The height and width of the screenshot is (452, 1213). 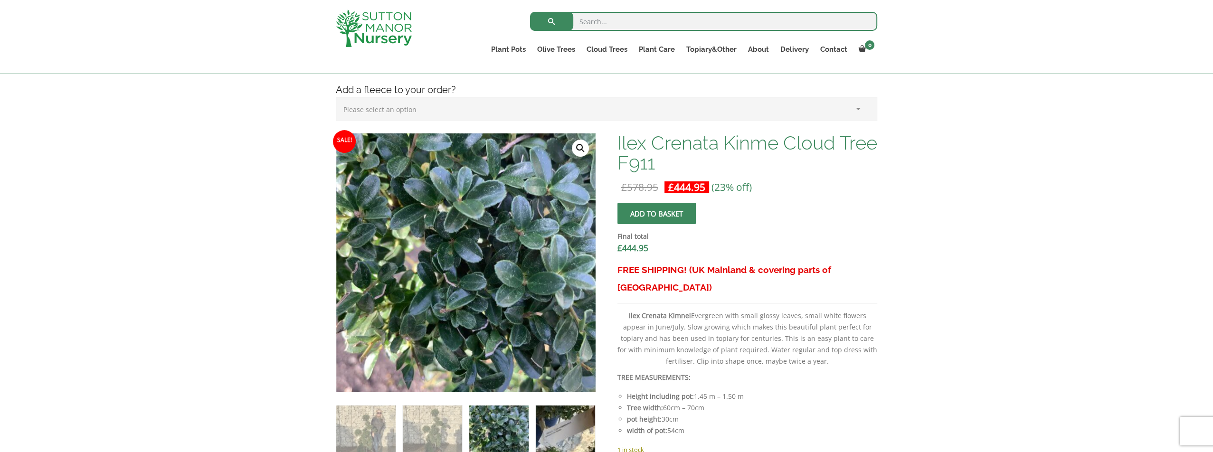 What do you see at coordinates (711, 49) in the screenshot?
I see `a: Topiary&Other` at bounding box center [711, 49].